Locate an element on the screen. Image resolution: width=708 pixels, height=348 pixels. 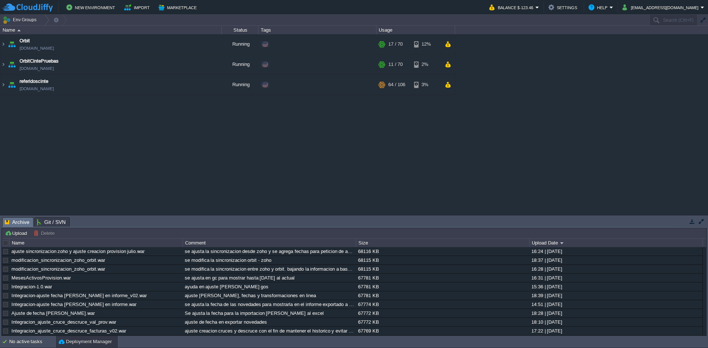
div: Tags is located at coordinates (317, 30).